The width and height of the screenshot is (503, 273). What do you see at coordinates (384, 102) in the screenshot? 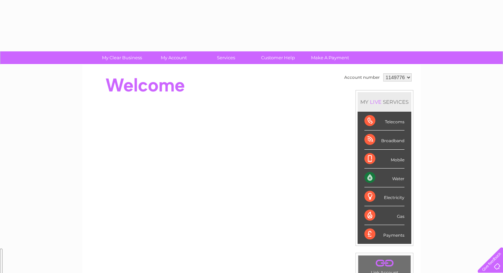
I see `div: MY SERVICES` at bounding box center [384, 102].